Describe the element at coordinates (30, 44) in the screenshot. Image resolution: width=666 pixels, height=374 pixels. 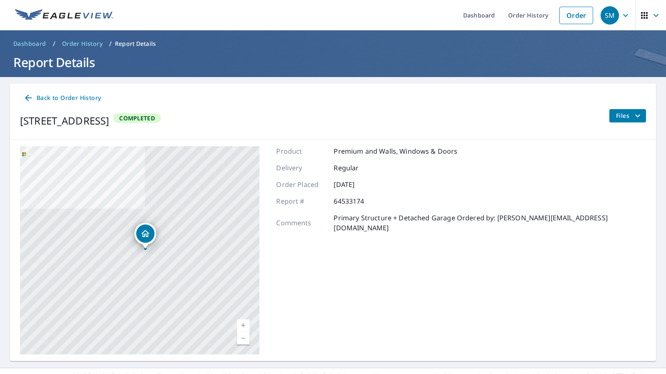
I see `span: Dashboard` at that location.